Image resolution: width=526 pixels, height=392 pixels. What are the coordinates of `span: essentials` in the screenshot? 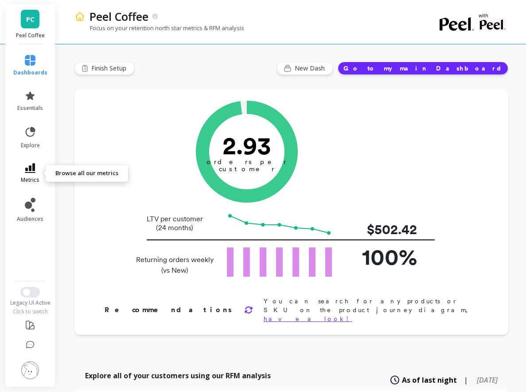 It's located at (30, 108).